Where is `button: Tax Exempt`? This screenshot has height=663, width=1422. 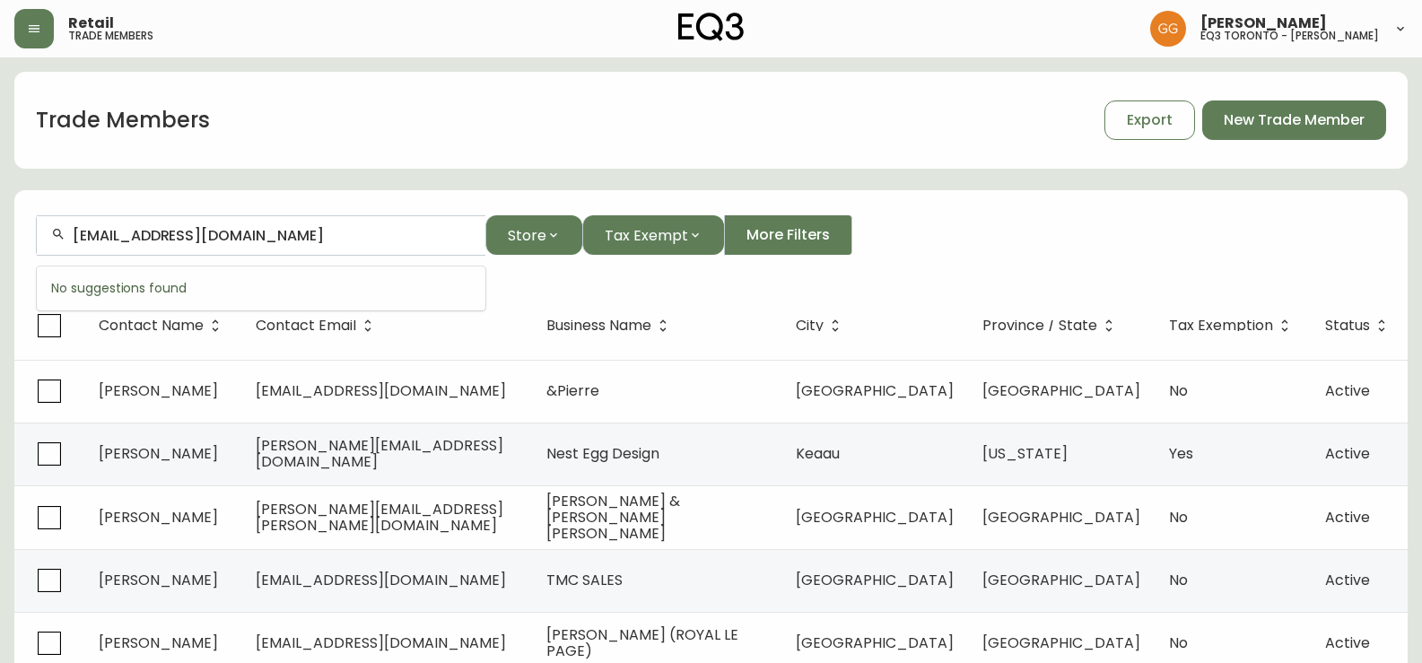 button: Tax Exempt is located at coordinates (653, 235).